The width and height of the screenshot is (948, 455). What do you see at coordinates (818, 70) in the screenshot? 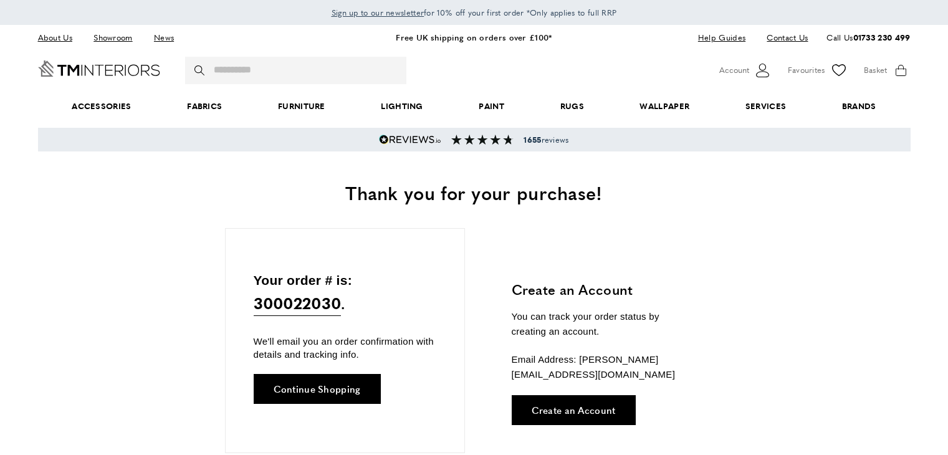
I see `a: Favourites` at bounding box center [818, 70].